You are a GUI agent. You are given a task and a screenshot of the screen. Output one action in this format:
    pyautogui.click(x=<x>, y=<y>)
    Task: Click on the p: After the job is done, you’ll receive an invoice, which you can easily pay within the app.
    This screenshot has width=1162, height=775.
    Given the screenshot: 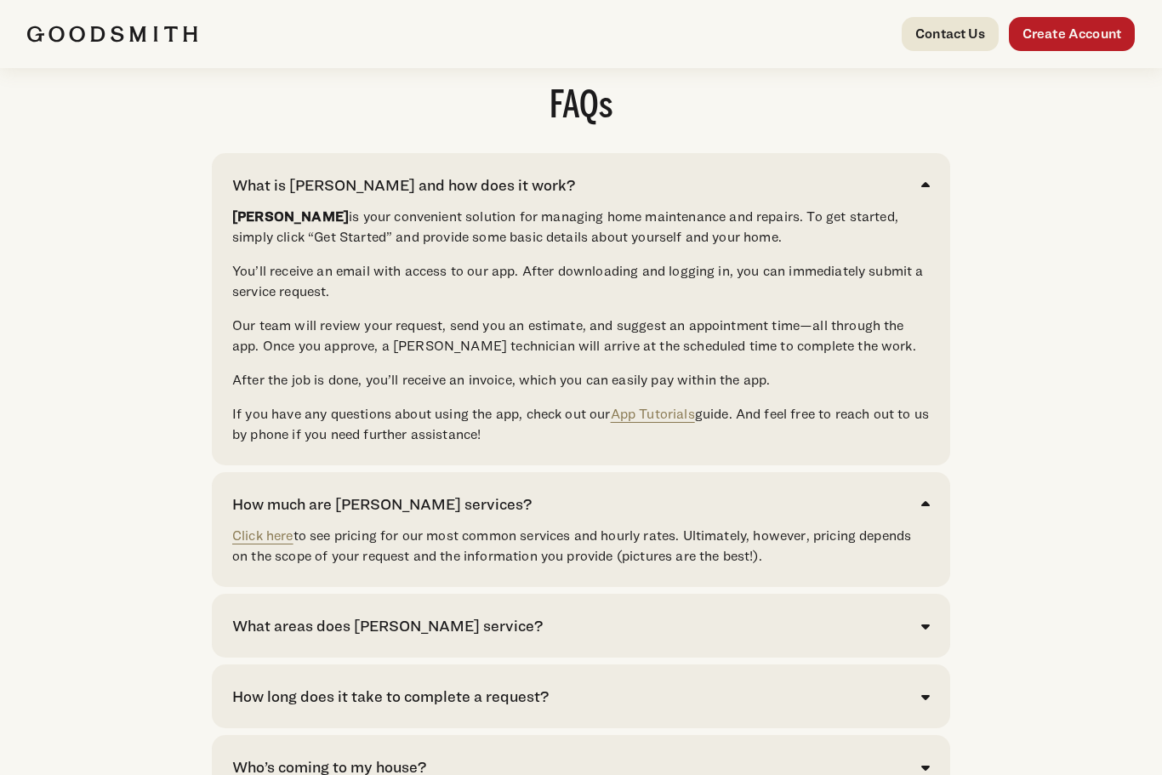 What is the action you would take?
    pyautogui.click(x=581, y=380)
    